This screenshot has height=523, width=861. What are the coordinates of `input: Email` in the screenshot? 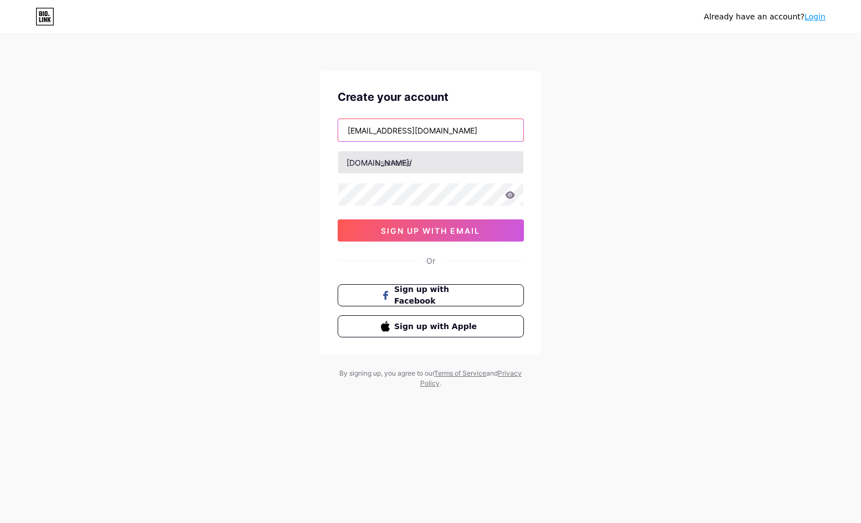 It's located at (431, 130).